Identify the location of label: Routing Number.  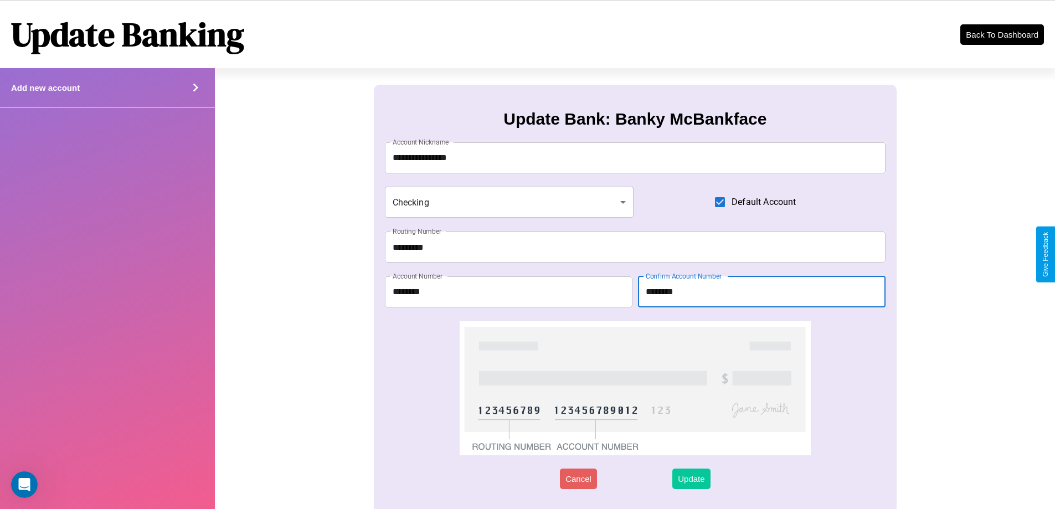
(417, 231).